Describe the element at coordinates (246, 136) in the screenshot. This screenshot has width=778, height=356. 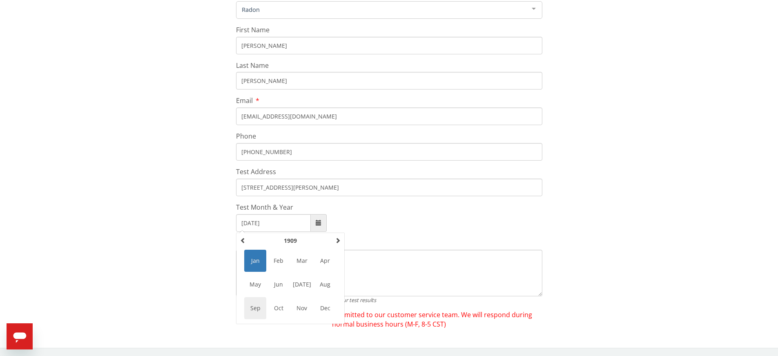
I see `span: Phone` at that location.